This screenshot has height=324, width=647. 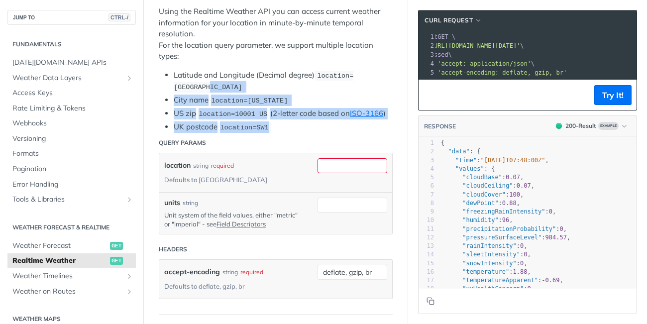 What do you see at coordinates (448, 20) in the screenshot?
I see `span: cURL Request` at bounding box center [448, 20].